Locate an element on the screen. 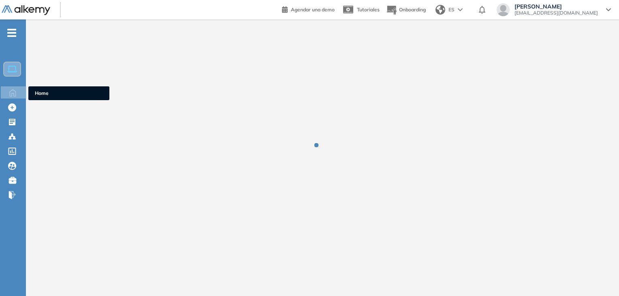 The width and height of the screenshot is (619, 296). span: Onboarding is located at coordinates (413, 9).